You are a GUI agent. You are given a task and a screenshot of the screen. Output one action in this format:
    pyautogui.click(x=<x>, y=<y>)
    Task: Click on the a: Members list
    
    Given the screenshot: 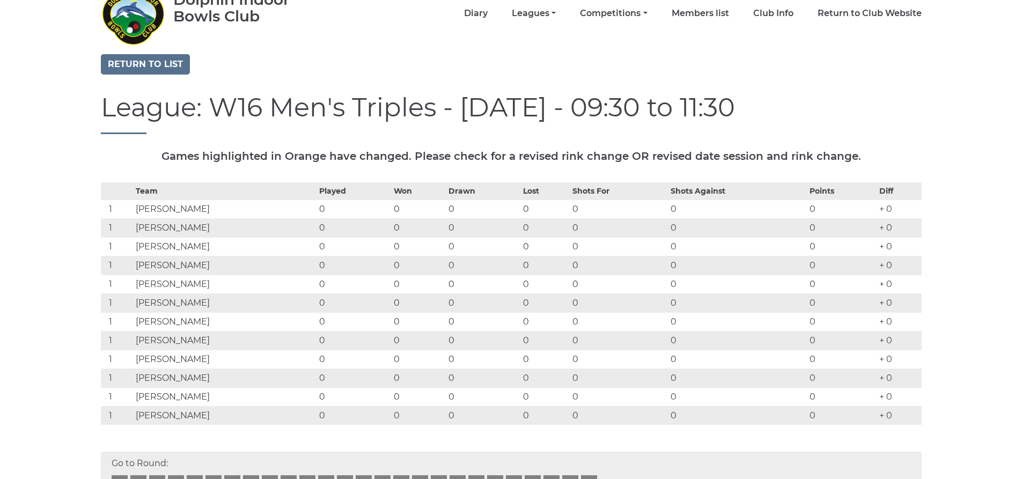 What is the action you would take?
    pyautogui.click(x=700, y=13)
    